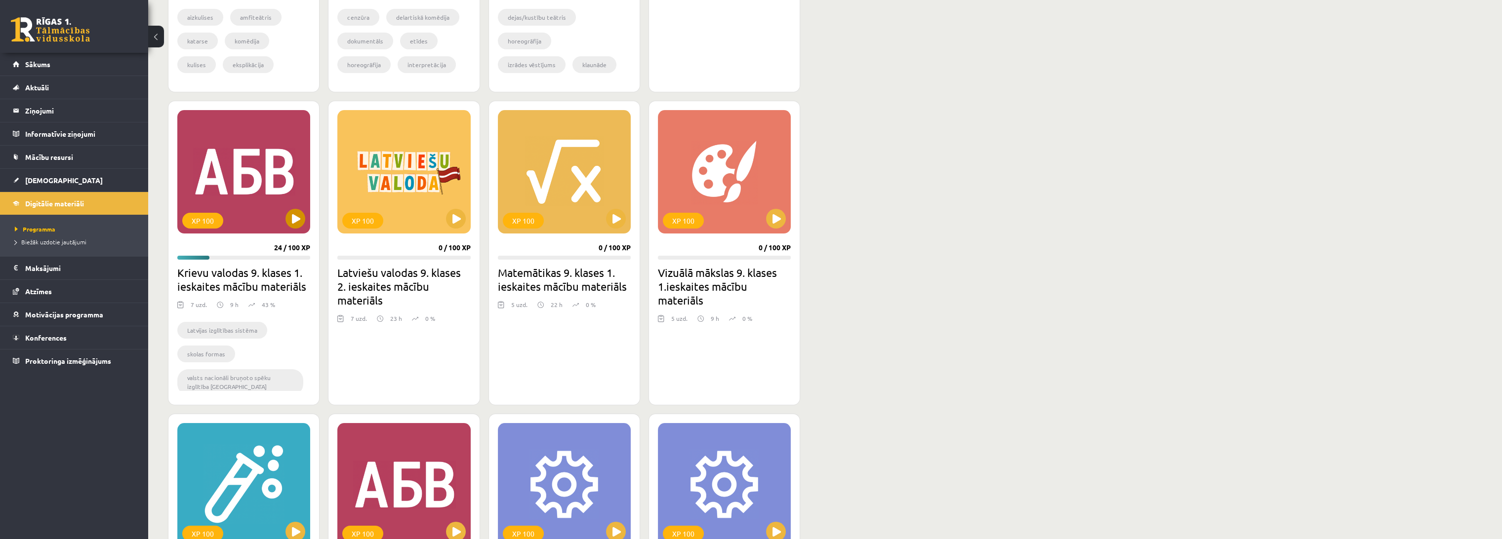 The image size is (1502, 539). What do you see at coordinates (197, 65) in the screenshot?
I see `li: kulises` at bounding box center [197, 65].